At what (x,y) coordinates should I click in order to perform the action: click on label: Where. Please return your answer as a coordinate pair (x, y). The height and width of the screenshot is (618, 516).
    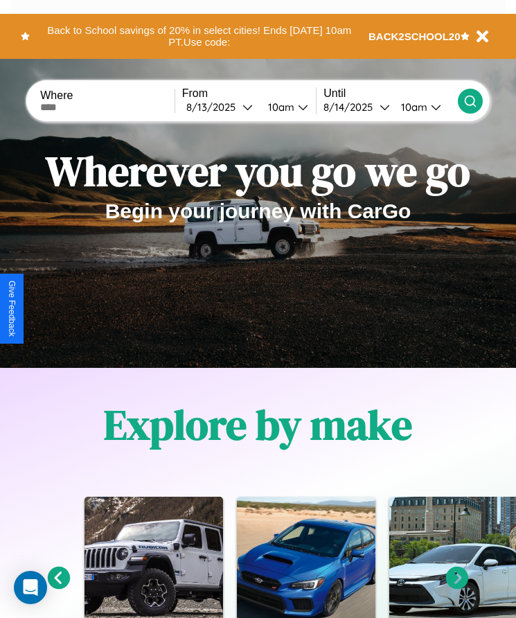
    Looking at the image, I should click on (107, 96).